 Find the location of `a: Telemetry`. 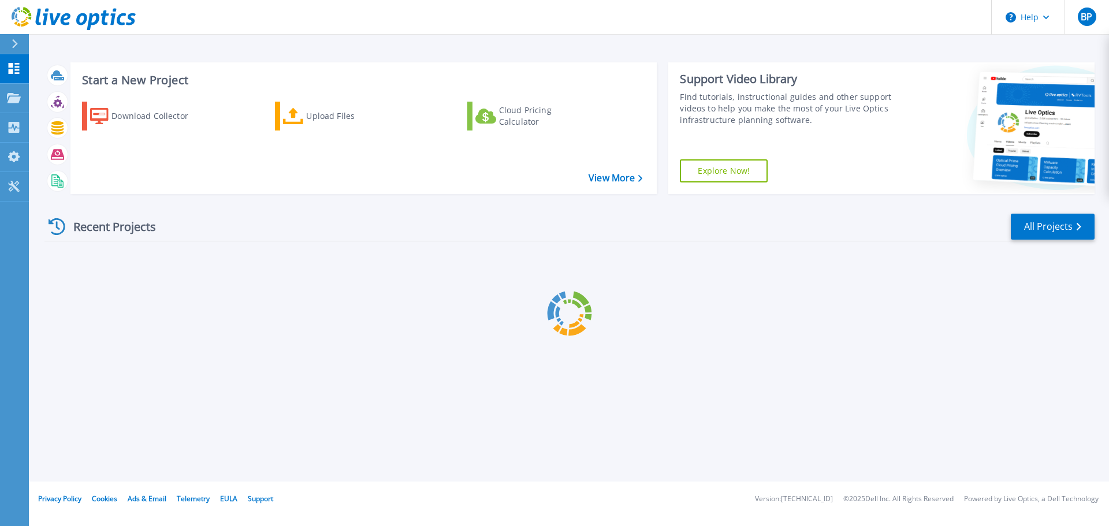

a: Telemetry is located at coordinates (193, 498).